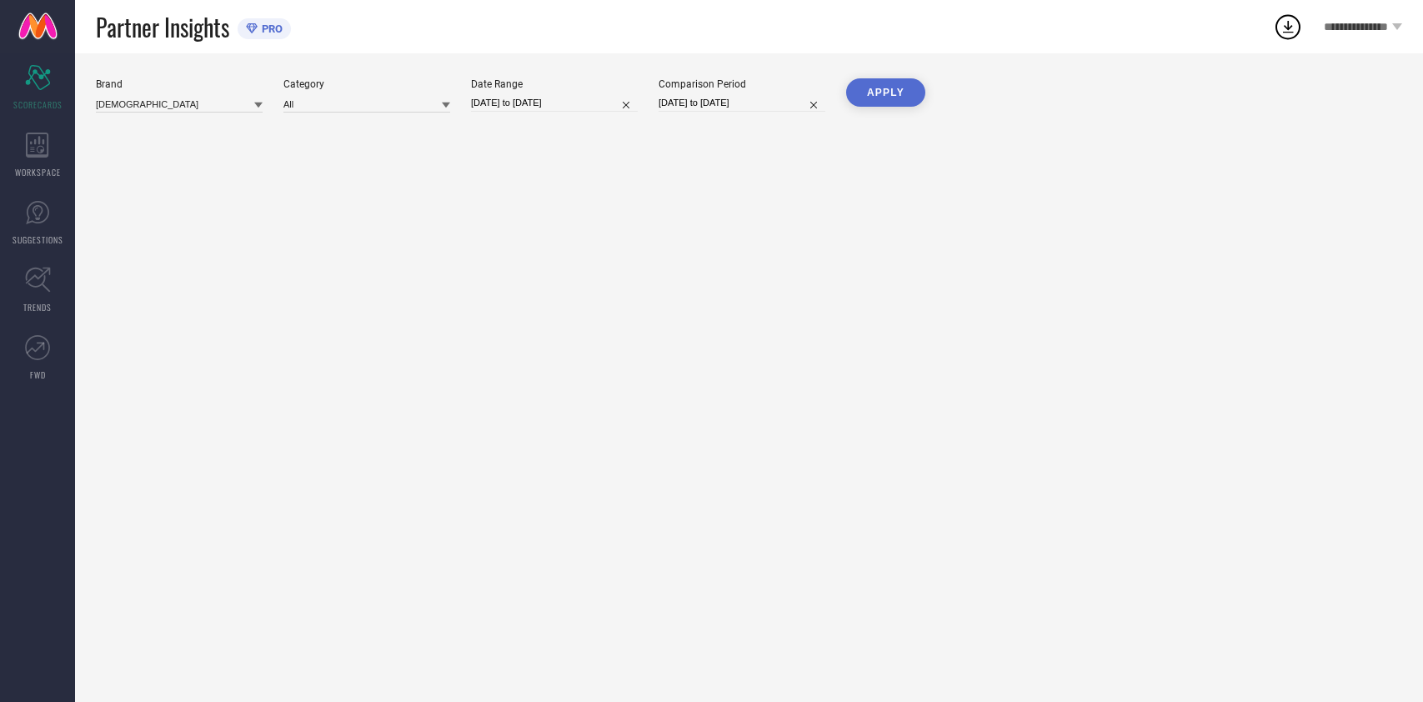 This screenshot has width=1423, height=702. What do you see at coordinates (38, 104) in the screenshot?
I see `span: SCORECARDS` at bounding box center [38, 104].